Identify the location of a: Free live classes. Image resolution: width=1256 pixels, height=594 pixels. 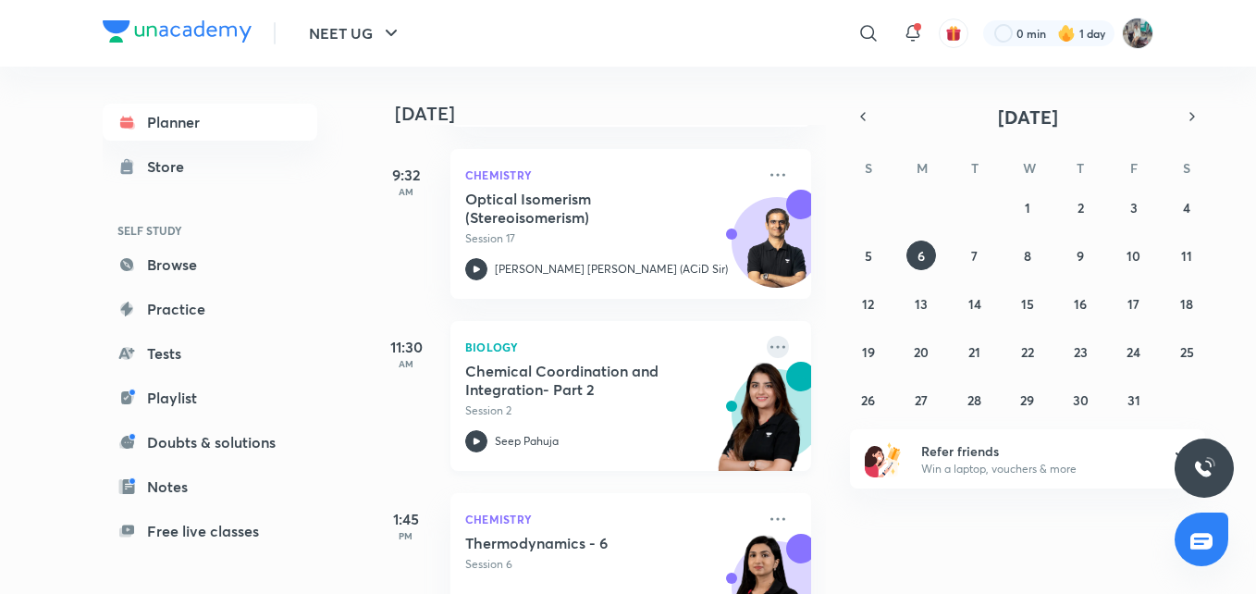
(210, 531).